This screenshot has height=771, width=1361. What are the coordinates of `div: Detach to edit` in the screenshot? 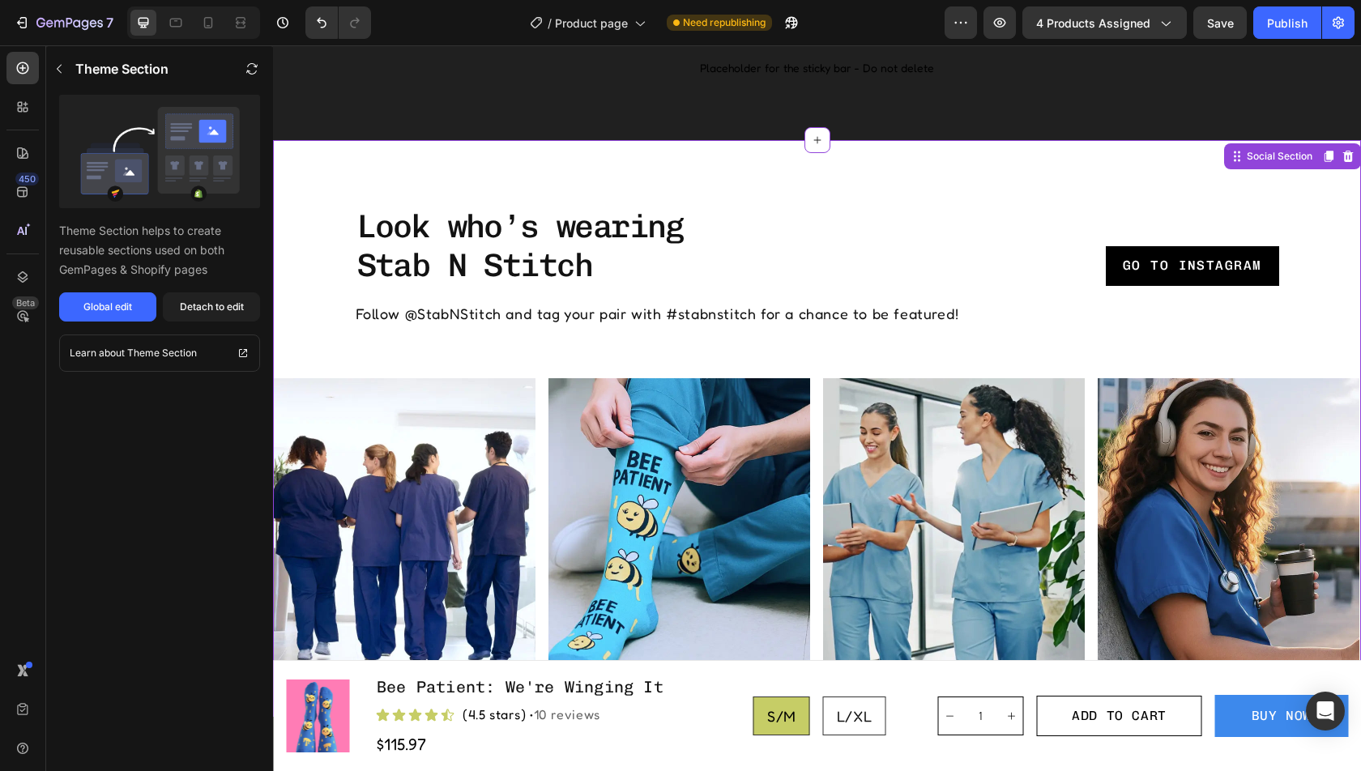 It's located at (211, 307).